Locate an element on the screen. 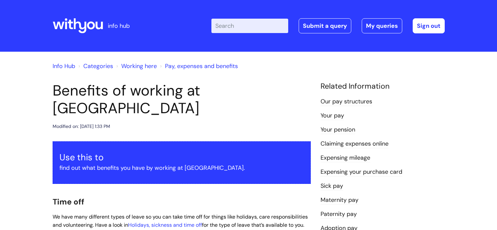 The image size is (497, 230). a: Sign out is located at coordinates (429, 26).